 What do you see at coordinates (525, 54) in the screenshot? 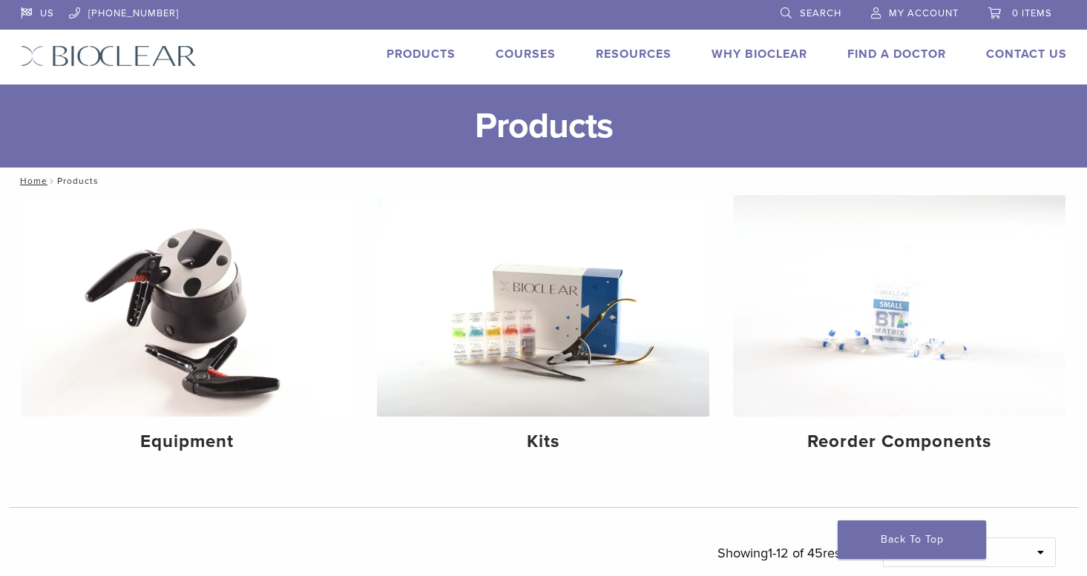
I see `a: Courses` at bounding box center [525, 54].